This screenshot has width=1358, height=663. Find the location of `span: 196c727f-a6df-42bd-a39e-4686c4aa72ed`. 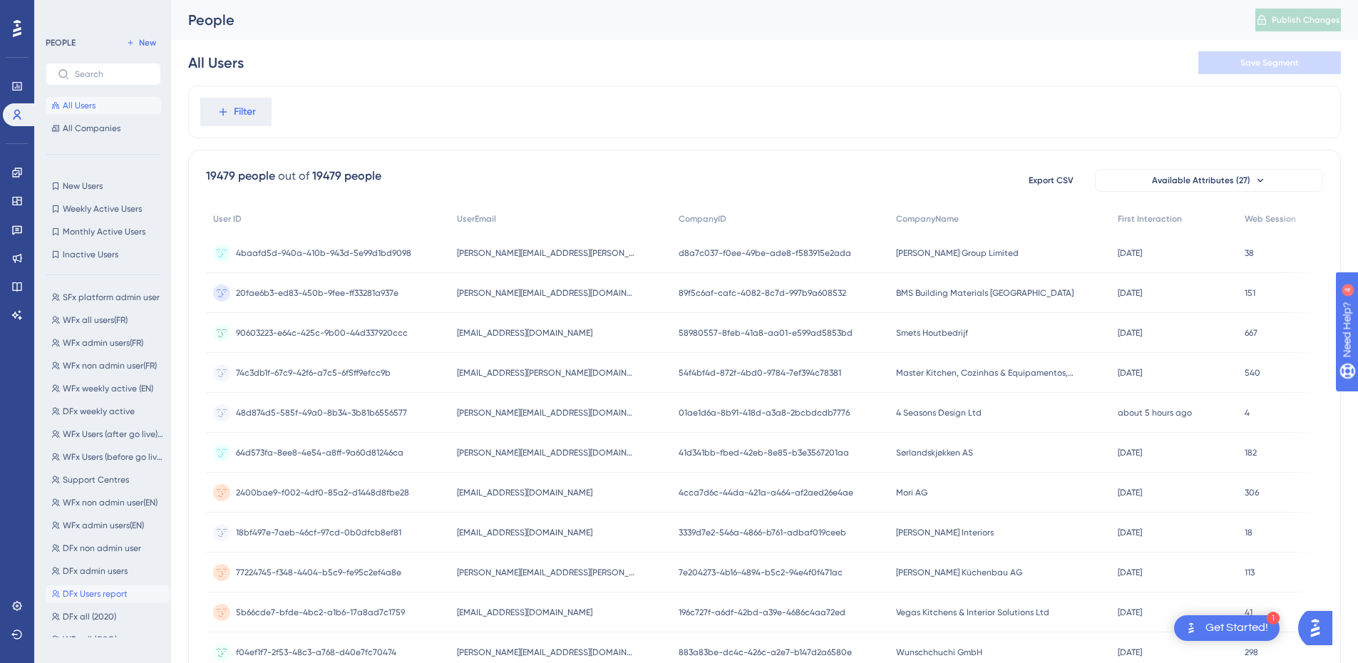

span: 196c727f-a6df-42bd-a39e-4686c4aa72ed is located at coordinates (762, 612).